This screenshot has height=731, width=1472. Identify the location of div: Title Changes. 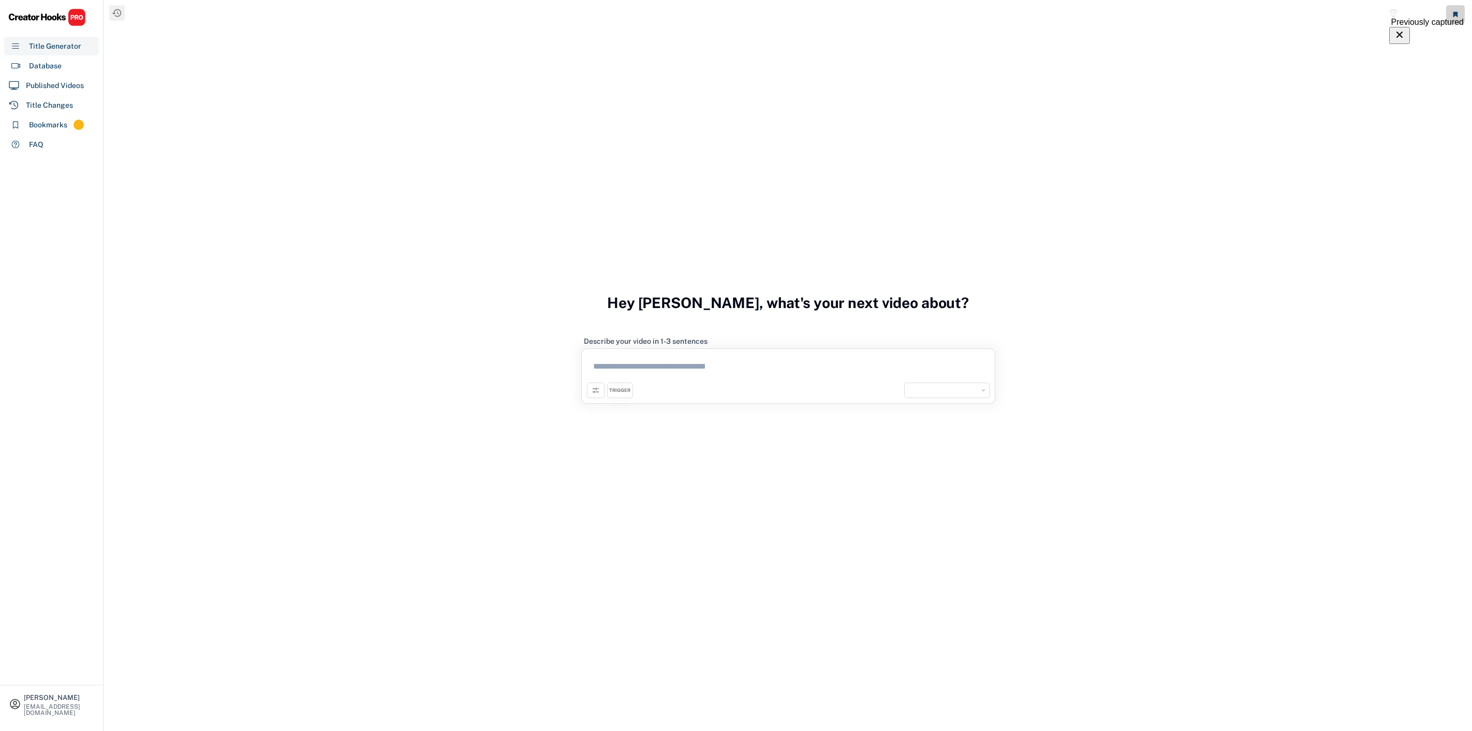
(49, 105).